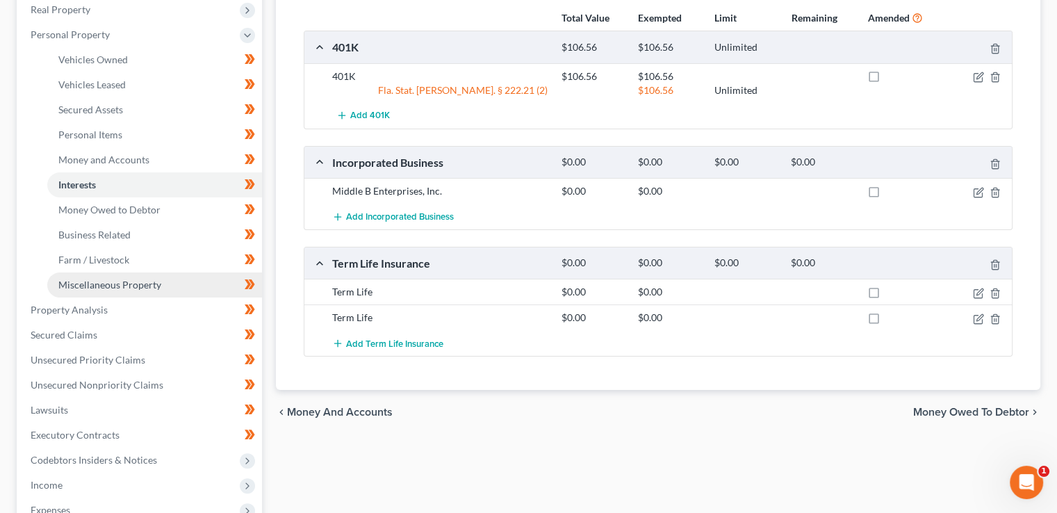 Image resolution: width=1057 pixels, height=513 pixels. Describe the element at coordinates (585, 17) in the screenshot. I see `strong: Total Value` at that location.